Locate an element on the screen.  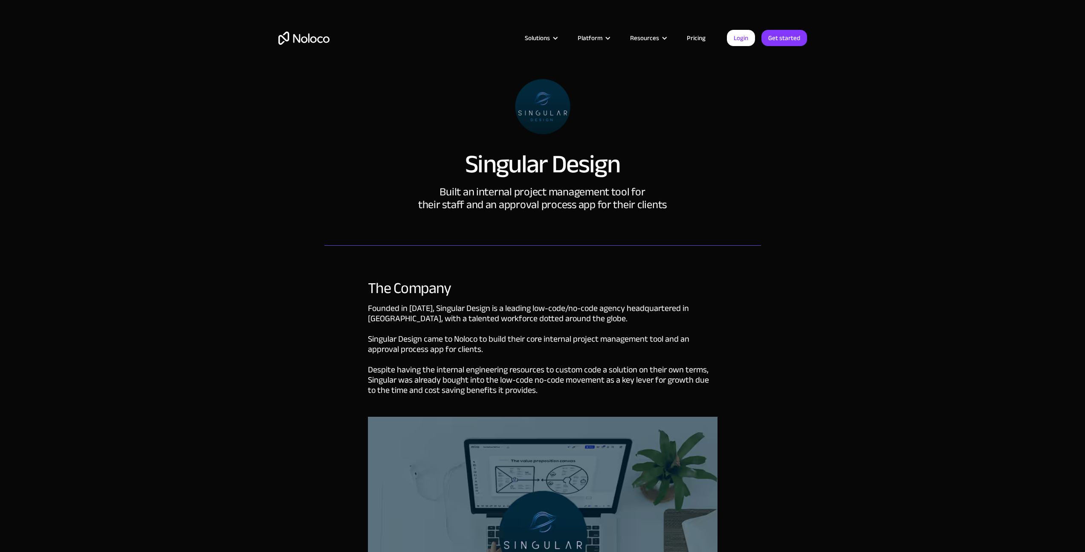
div: The Company is located at coordinates (543, 288).